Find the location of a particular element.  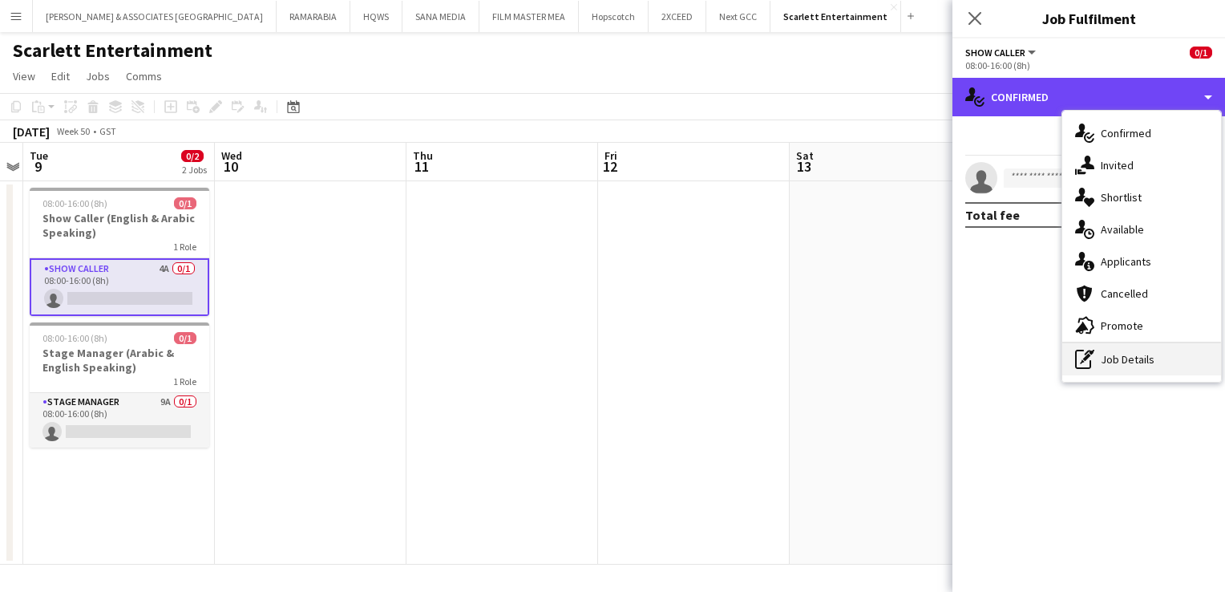

app-card-role: Show Caller4A0/108:00-16:00 (8h) is located at coordinates (119, 287).